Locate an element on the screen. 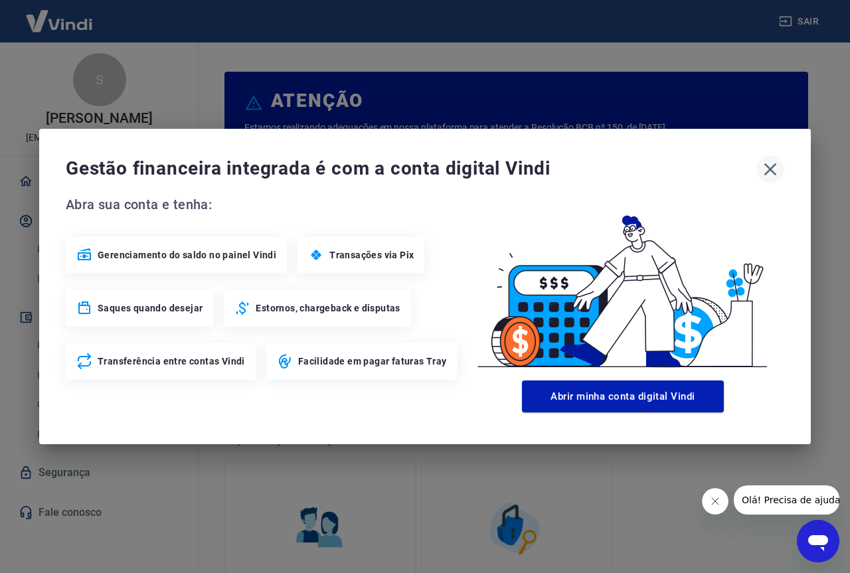 The height and width of the screenshot is (573, 850). span: Transações via Pix is located at coordinates (371, 255).